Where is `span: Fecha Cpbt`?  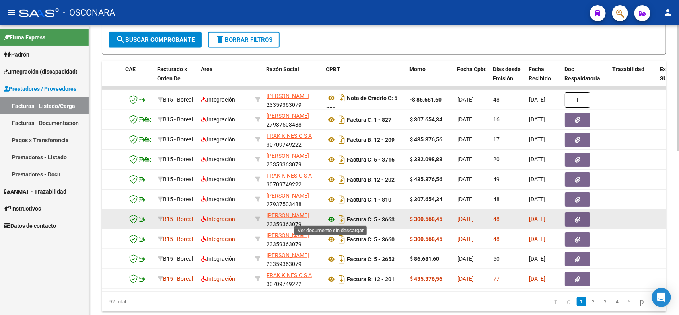 span: Fecha Cpbt is located at coordinates (472, 69).